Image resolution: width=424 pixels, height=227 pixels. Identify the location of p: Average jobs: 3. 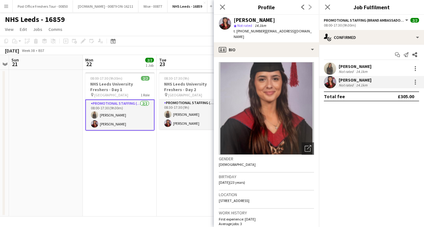
(266, 224).